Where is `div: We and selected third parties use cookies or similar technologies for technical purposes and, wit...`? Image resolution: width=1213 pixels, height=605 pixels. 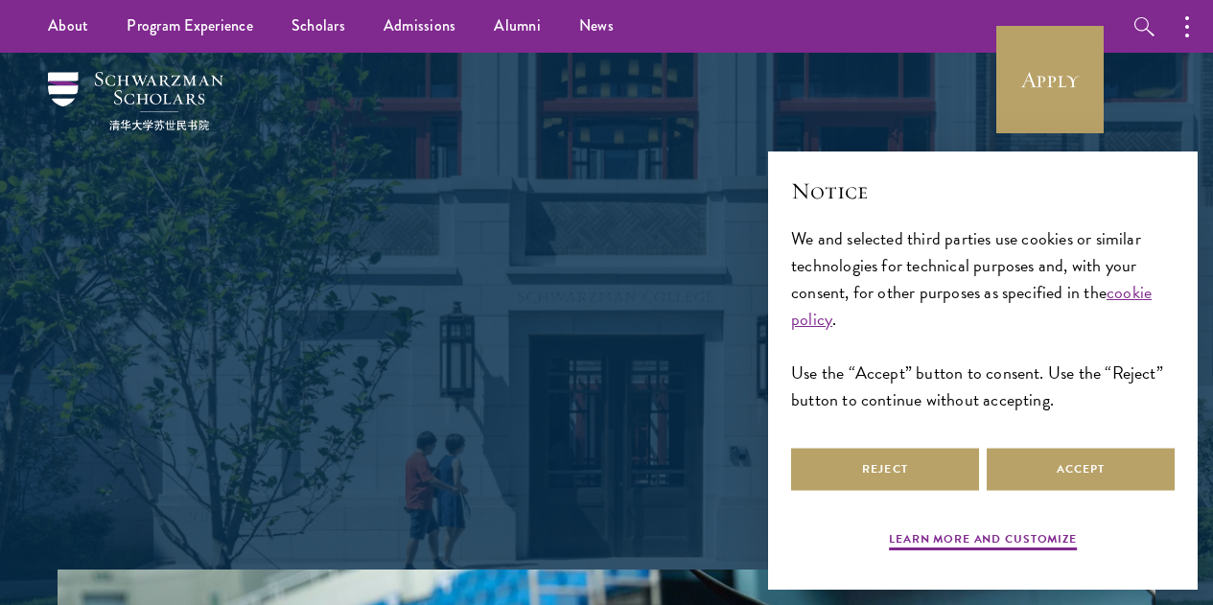 div: We and selected third parties use cookies or similar technologies for technical purposes and, wit... is located at coordinates (983, 319).